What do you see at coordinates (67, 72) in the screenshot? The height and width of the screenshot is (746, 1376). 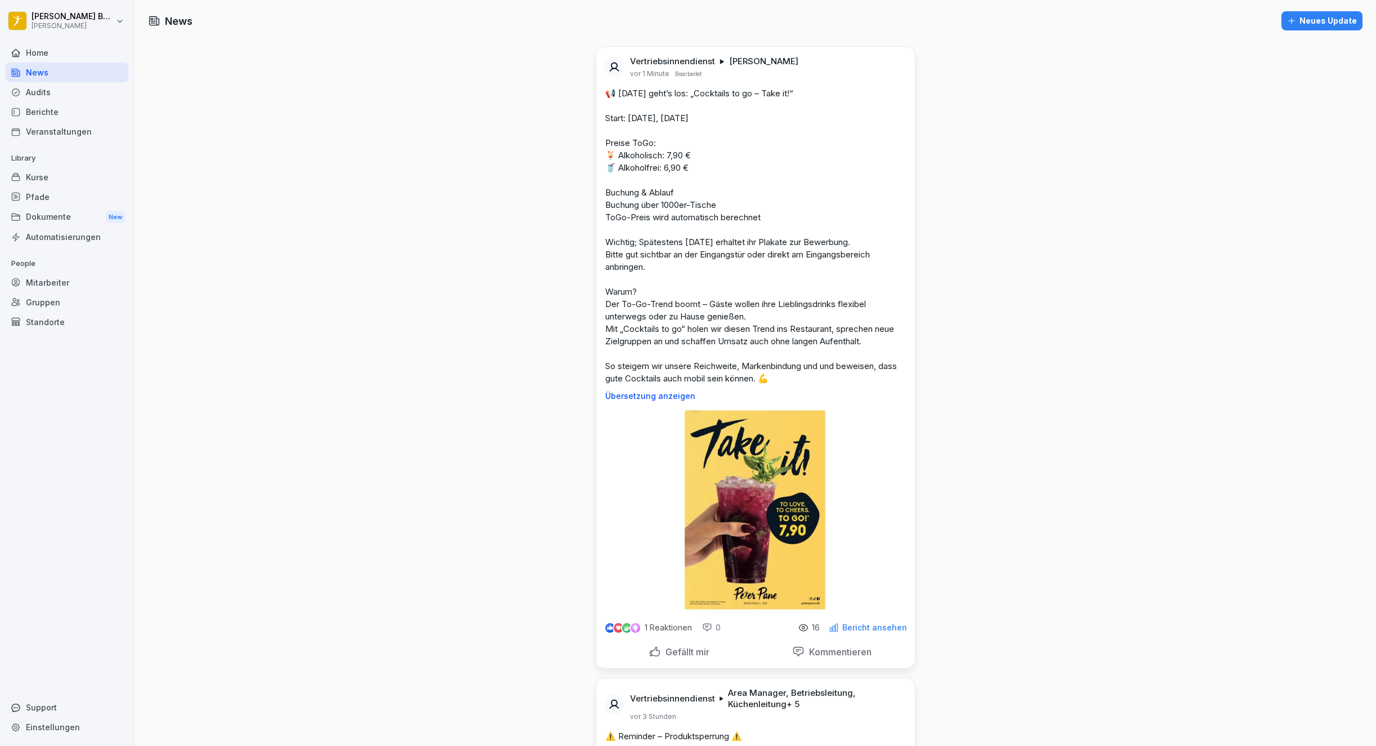 I see `div: News` at bounding box center [67, 72].